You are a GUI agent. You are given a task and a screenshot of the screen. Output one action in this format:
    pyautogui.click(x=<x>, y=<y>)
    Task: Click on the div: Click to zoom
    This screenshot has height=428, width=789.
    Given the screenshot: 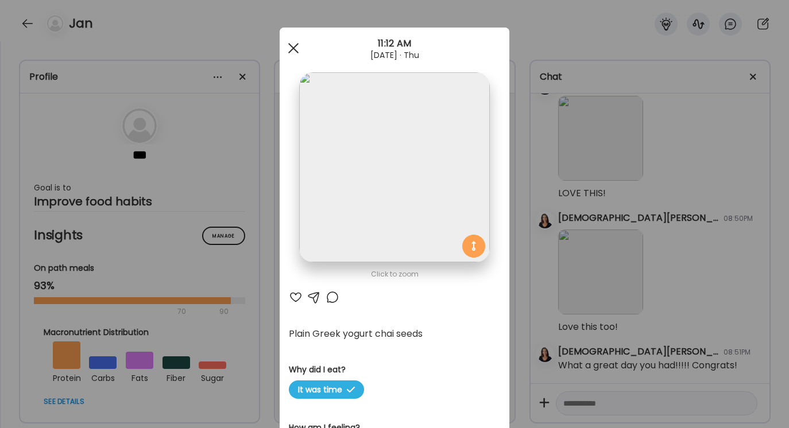 What is the action you would take?
    pyautogui.click(x=394, y=274)
    